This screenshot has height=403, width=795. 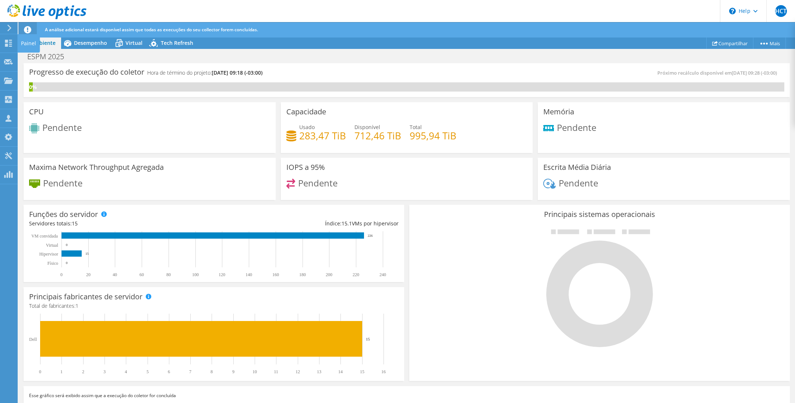 I want to click on text: 14, so click(x=341, y=372).